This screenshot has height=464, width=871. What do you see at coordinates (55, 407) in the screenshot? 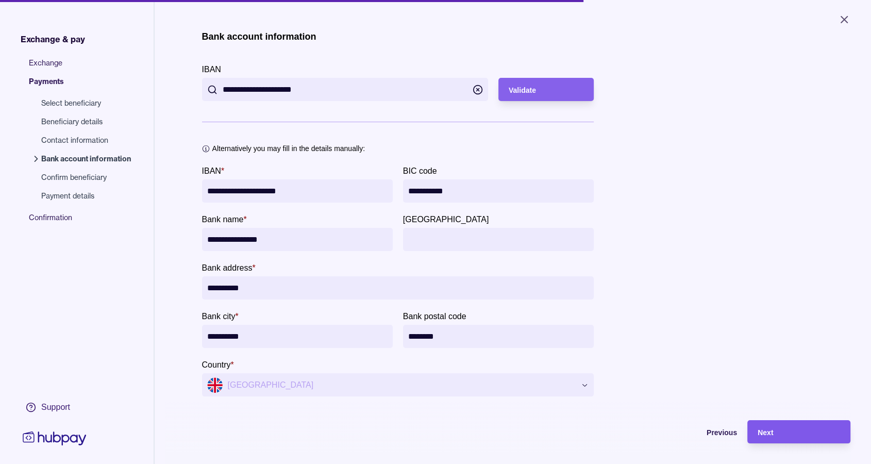
I see `a: Support` at bounding box center [55, 407].